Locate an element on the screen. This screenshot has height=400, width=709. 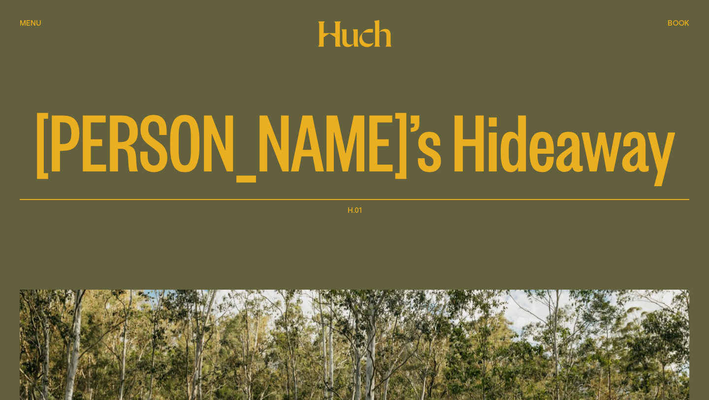
span: Menu is located at coordinates (31, 23).